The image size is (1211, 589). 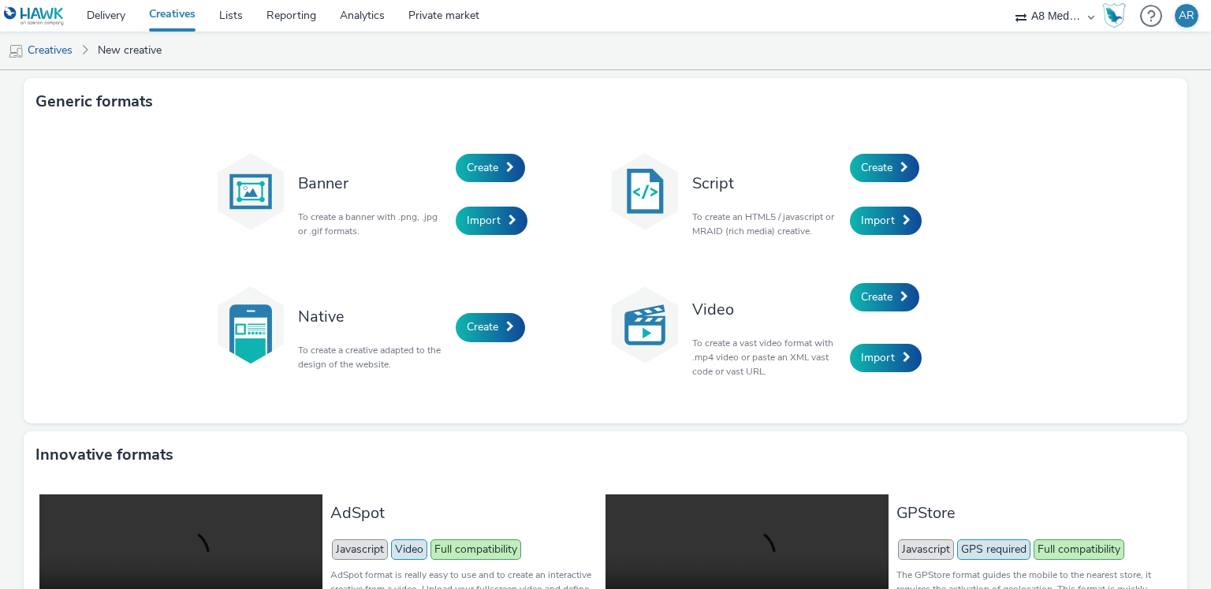 What do you see at coordinates (645, 325) in the screenshot?
I see `img: video.svg` at bounding box center [645, 325].